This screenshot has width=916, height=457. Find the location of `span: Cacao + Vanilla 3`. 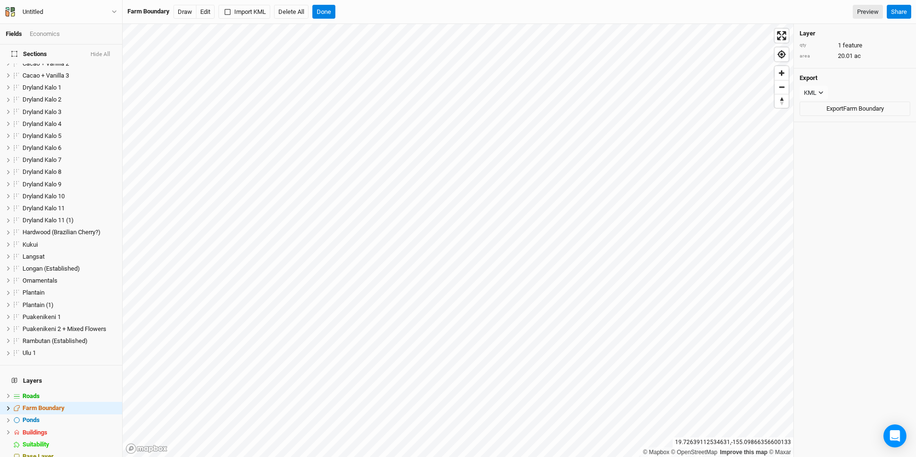

span: Cacao + Vanilla 3 is located at coordinates (46, 75).